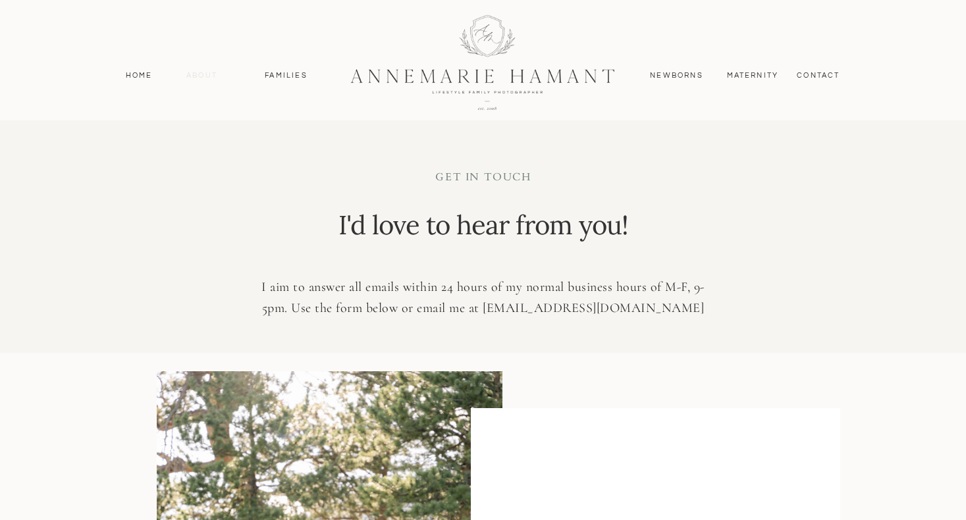 Image resolution: width=966 pixels, height=520 pixels. I want to click on nav: contact, so click(819, 76).